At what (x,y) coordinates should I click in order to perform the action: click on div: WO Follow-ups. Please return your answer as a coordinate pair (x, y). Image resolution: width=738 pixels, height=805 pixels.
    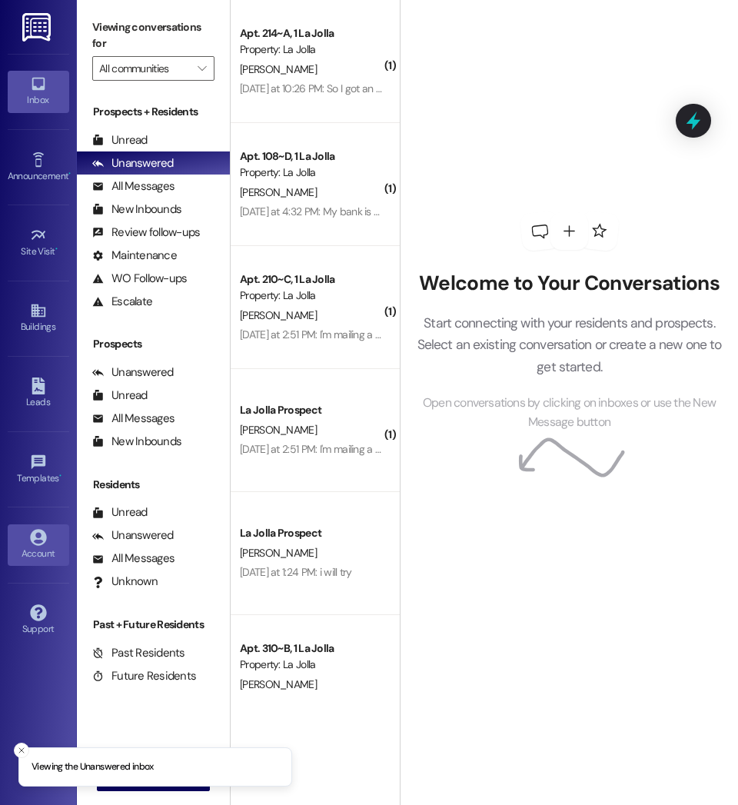
    Looking at the image, I should click on (139, 278).